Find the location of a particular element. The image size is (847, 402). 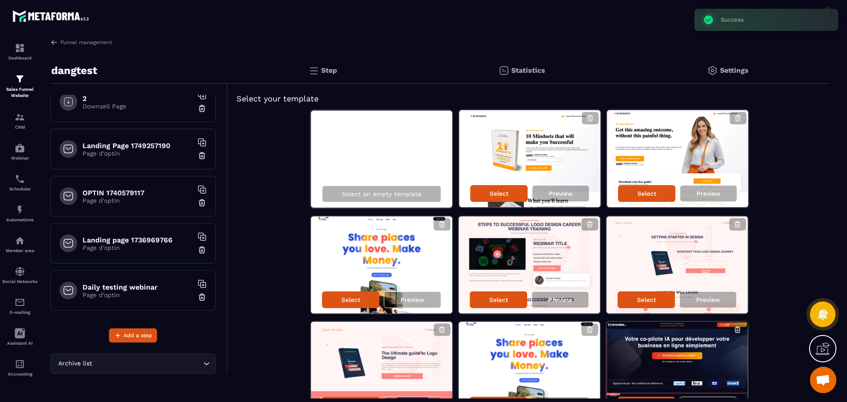

h6: Daily testing webinar is located at coordinates (138, 287).